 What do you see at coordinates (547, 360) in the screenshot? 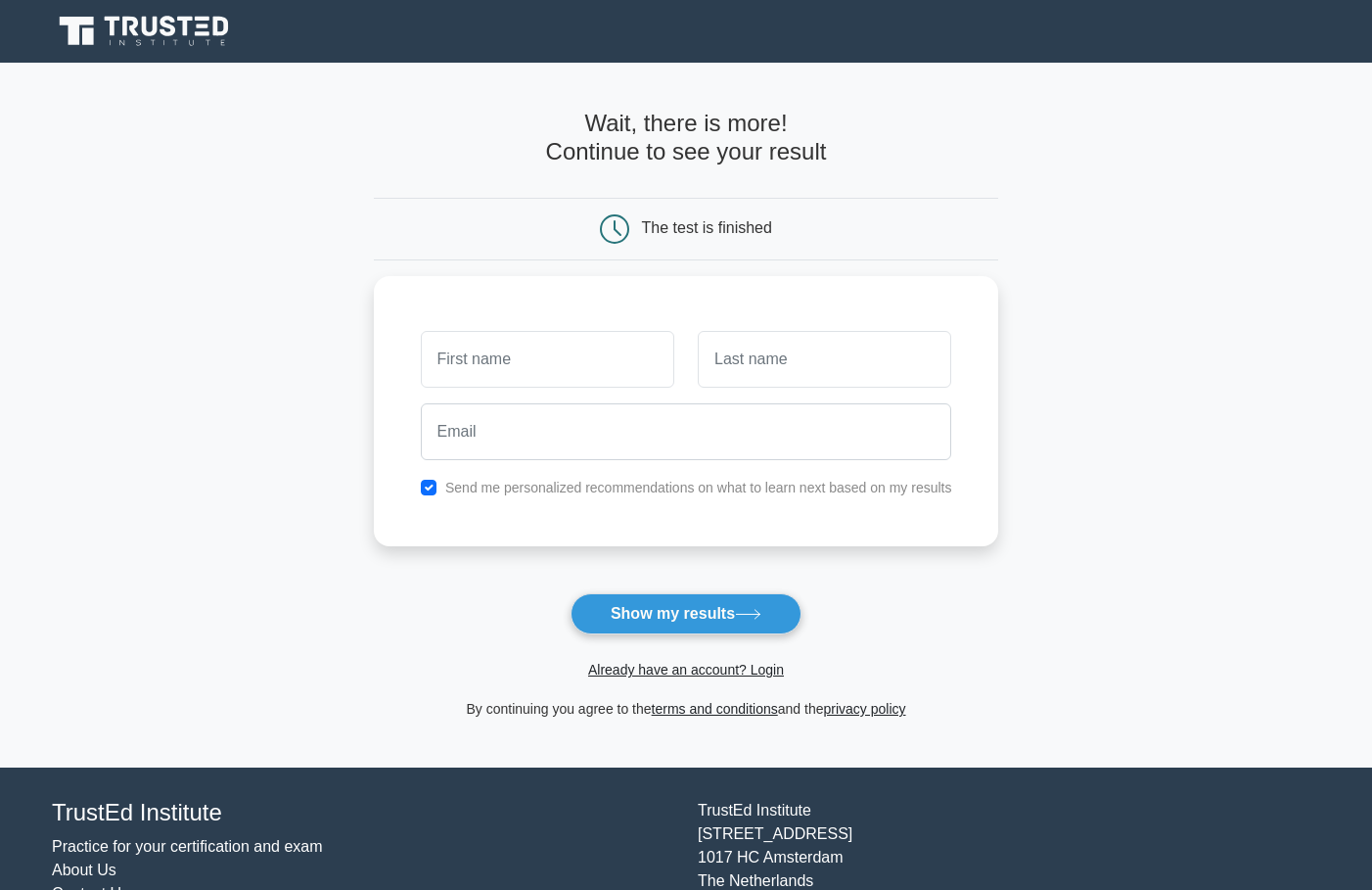
I see `input: First name` at bounding box center [547, 360].